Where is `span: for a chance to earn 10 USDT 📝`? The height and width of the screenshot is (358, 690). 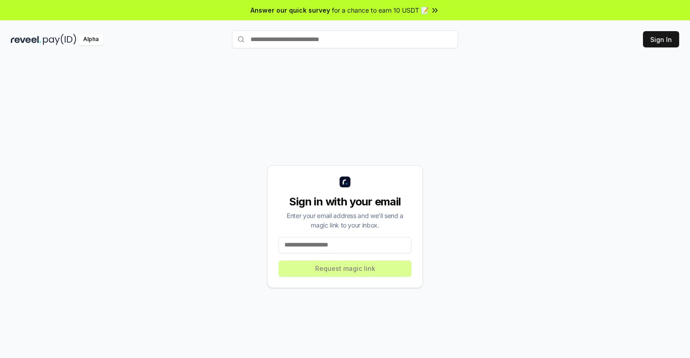
span: for a chance to earn 10 USDT 📝 is located at coordinates (380, 10).